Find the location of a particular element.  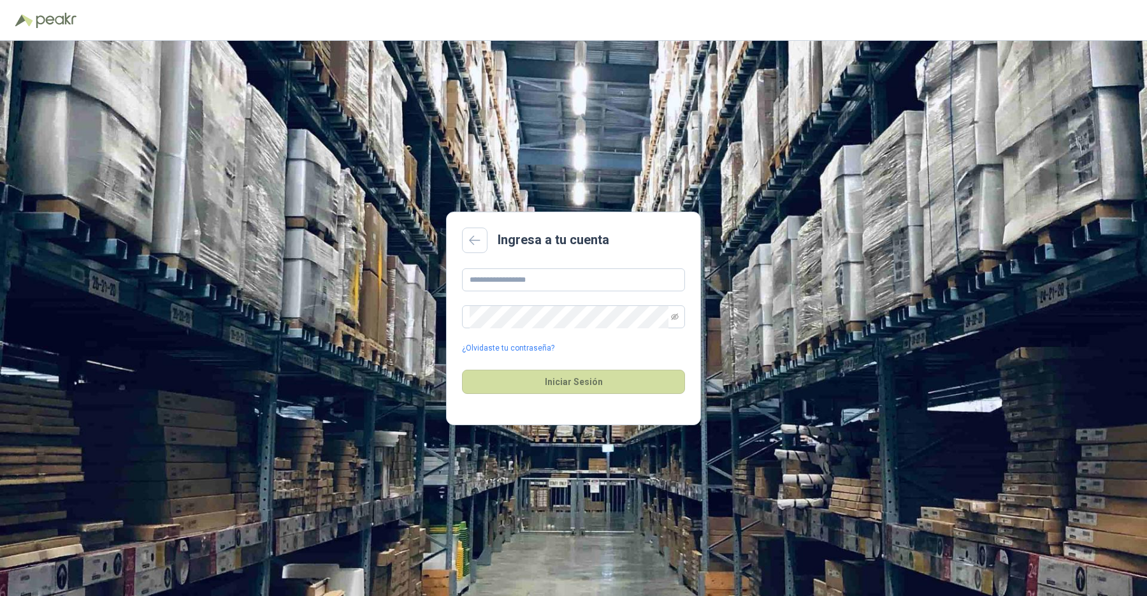

h2: Ingresa a tu cuenta is located at coordinates (553, 240).